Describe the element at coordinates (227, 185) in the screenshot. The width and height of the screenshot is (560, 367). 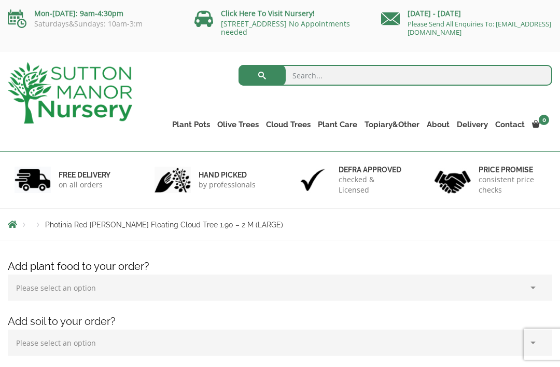
I see `p: by professionals` at that location.